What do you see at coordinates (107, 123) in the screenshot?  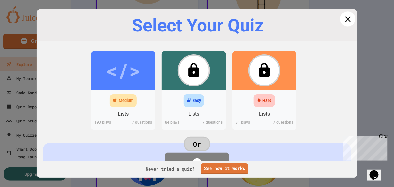 I see `div: 193 play s` at bounding box center [107, 123].